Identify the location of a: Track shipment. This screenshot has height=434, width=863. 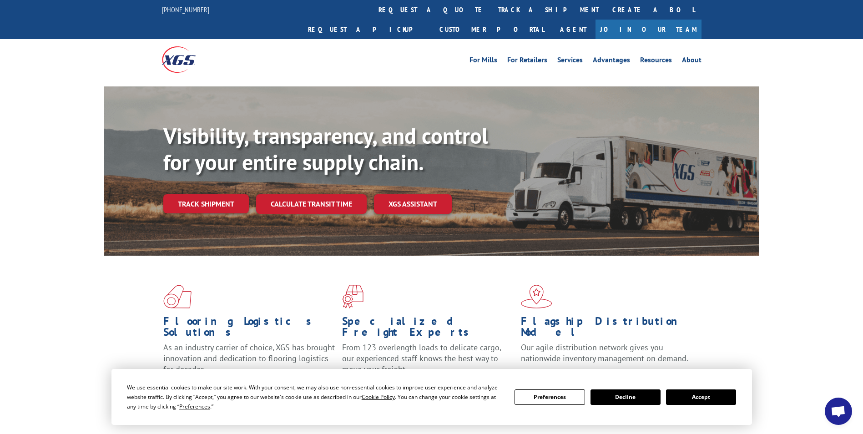
(206, 204).